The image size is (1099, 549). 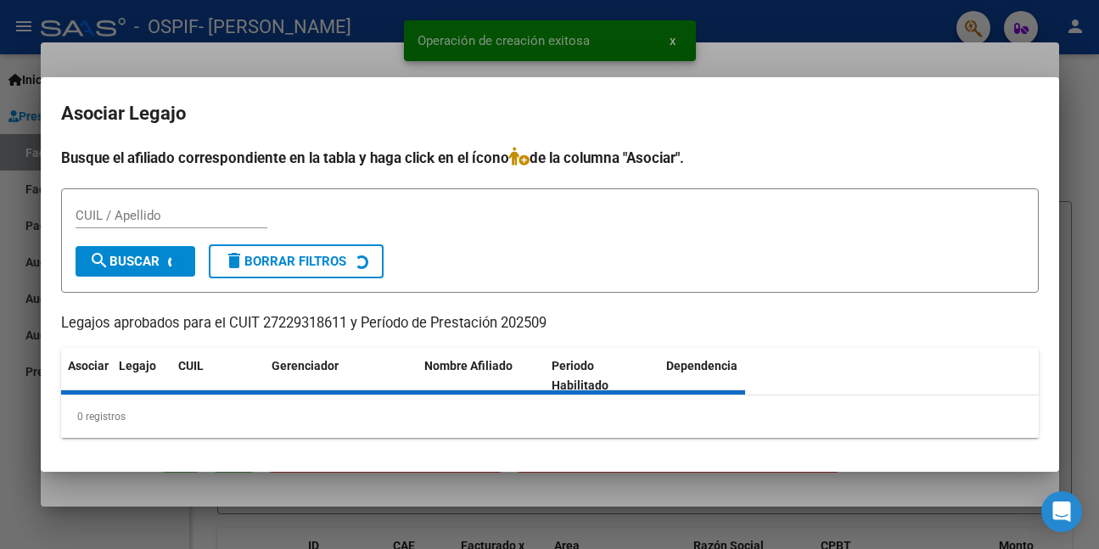 I want to click on span: Nombre Afiliado, so click(x=468, y=366).